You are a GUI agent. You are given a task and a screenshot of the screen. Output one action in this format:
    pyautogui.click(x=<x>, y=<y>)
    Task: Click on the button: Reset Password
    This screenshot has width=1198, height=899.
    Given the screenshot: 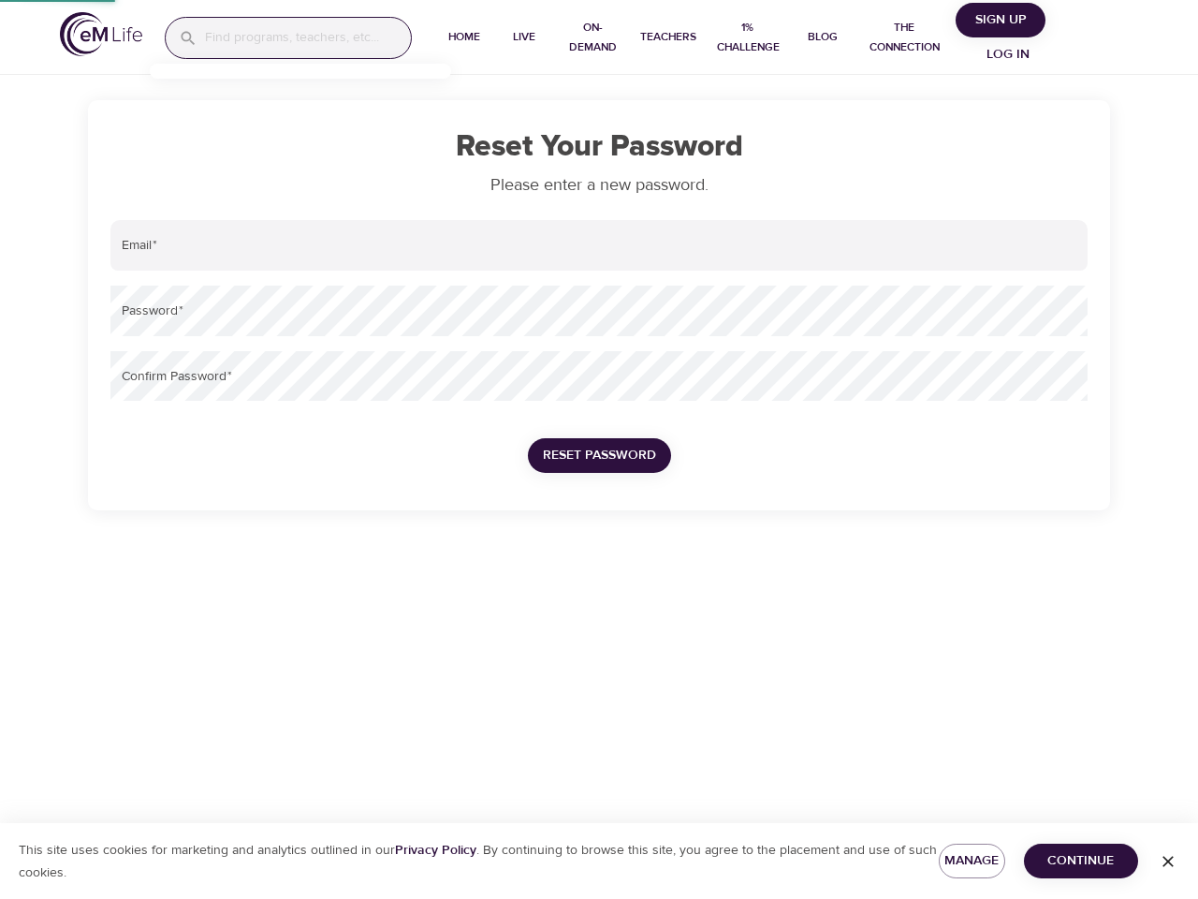 What is the action you would take?
    pyautogui.click(x=599, y=455)
    